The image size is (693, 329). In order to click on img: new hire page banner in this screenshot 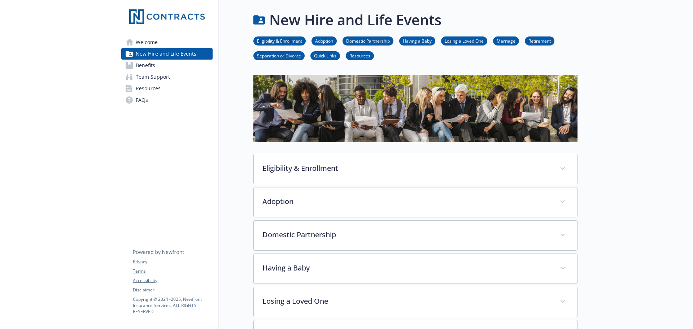, I will do `click(415, 108)`.